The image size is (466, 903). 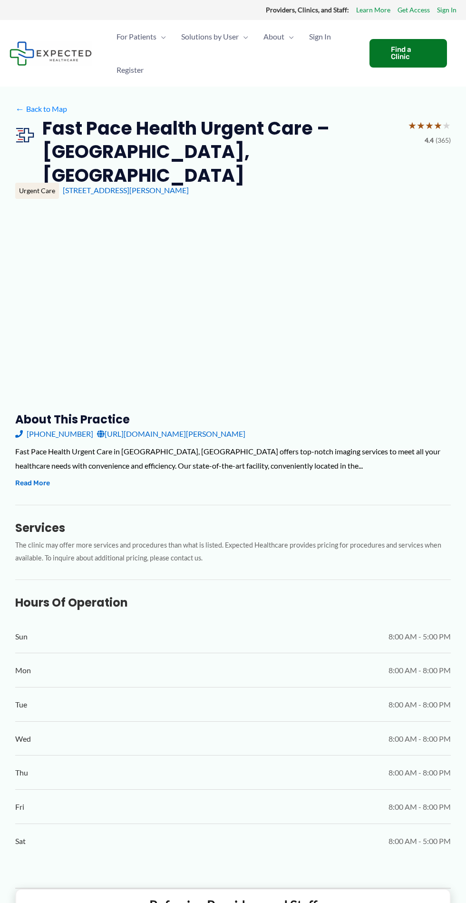 What do you see at coordinates (279, 37) in the screenshot?
I see `a: AboutMenu Toggle` at bounding box center [279, 37].